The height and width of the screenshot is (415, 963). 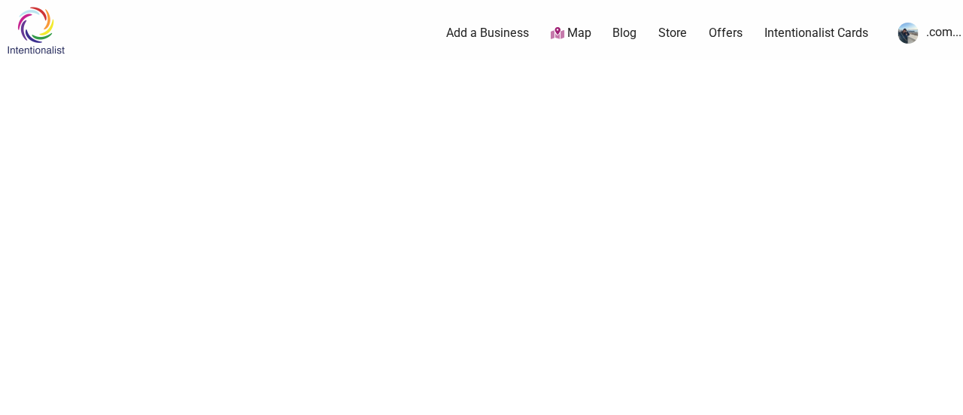 What do you see at coordinates (625, 33) in the screenshot?
I see `a: Blog` at bounding box center [625, 33].